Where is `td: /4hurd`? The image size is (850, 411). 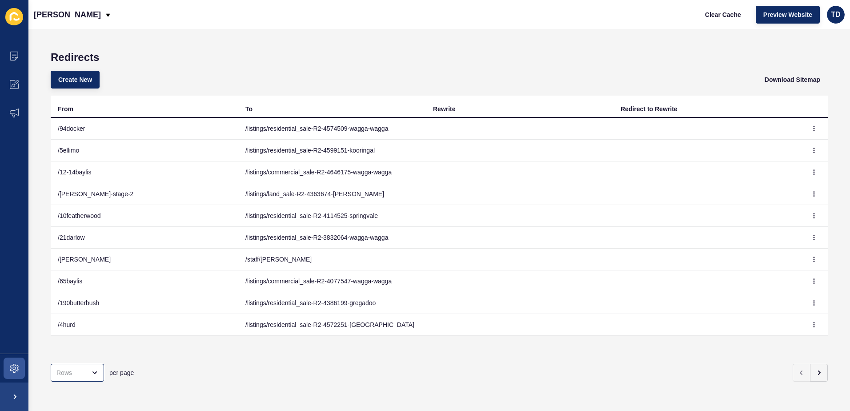
td: /4hurd is located at coordinates (144, 324).